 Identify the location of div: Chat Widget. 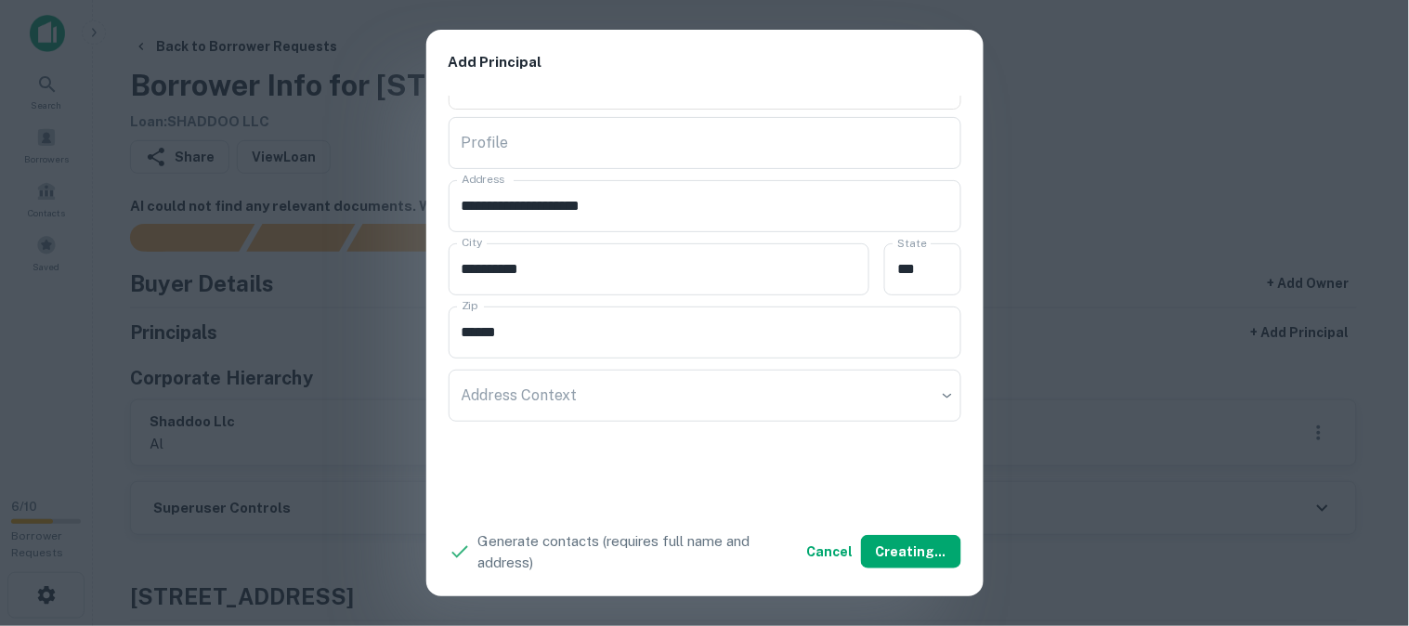
(1362, 522).